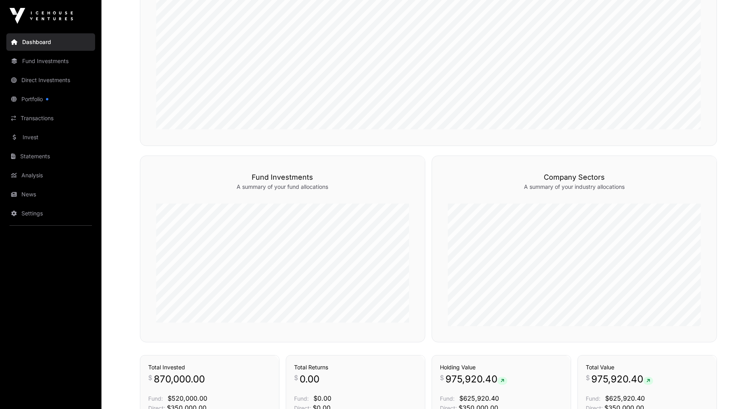 Image resolution: width=755 pixels, height=409 pixels. I want to click on a: Direct Investments, so click(51, 80).